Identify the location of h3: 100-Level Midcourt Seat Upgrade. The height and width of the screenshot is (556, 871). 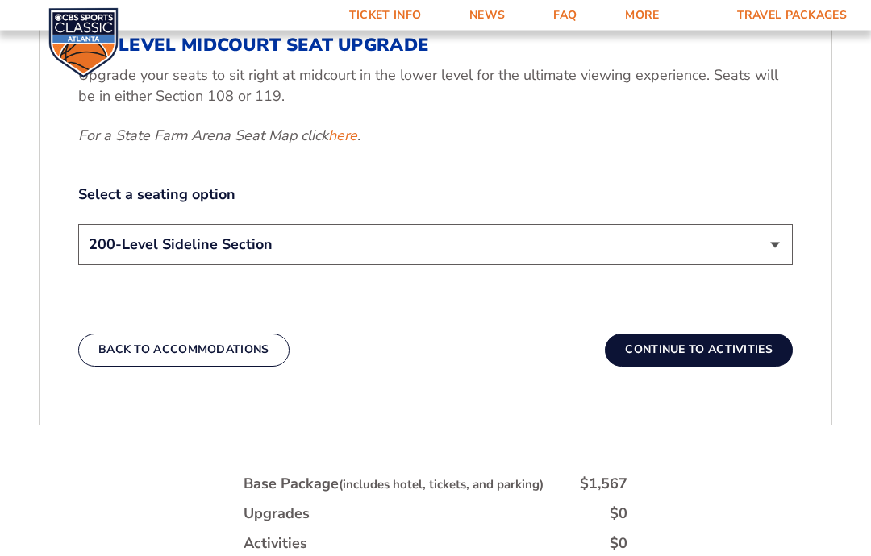
(435, 46).